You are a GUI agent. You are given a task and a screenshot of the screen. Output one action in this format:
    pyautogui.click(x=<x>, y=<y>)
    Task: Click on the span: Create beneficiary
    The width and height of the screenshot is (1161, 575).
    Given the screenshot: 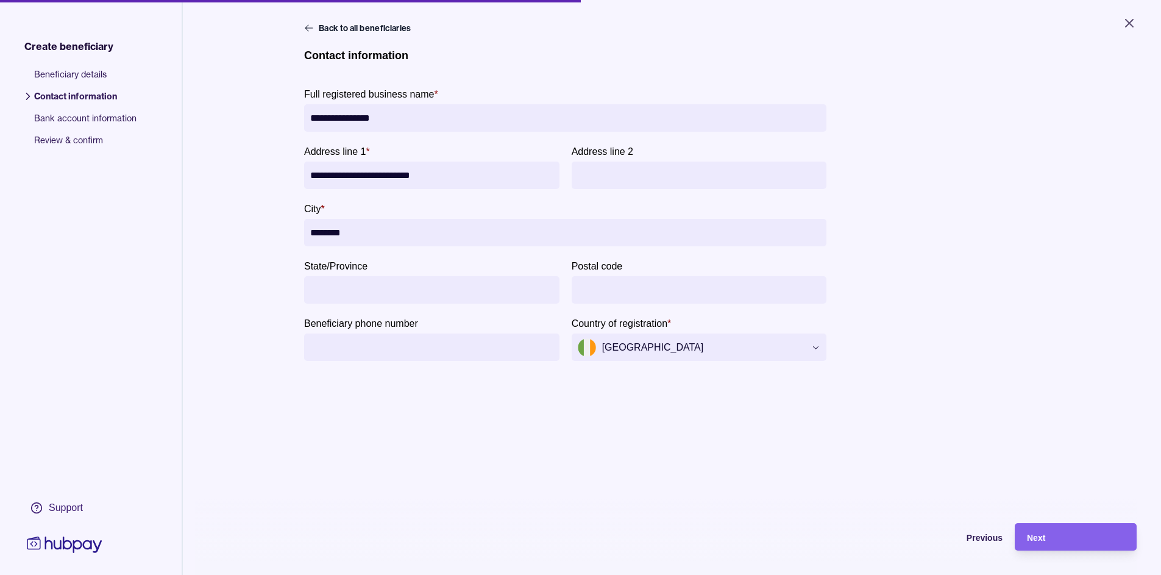 What is the action you would take?
    pyautogui.click(x=69, y=46)
    